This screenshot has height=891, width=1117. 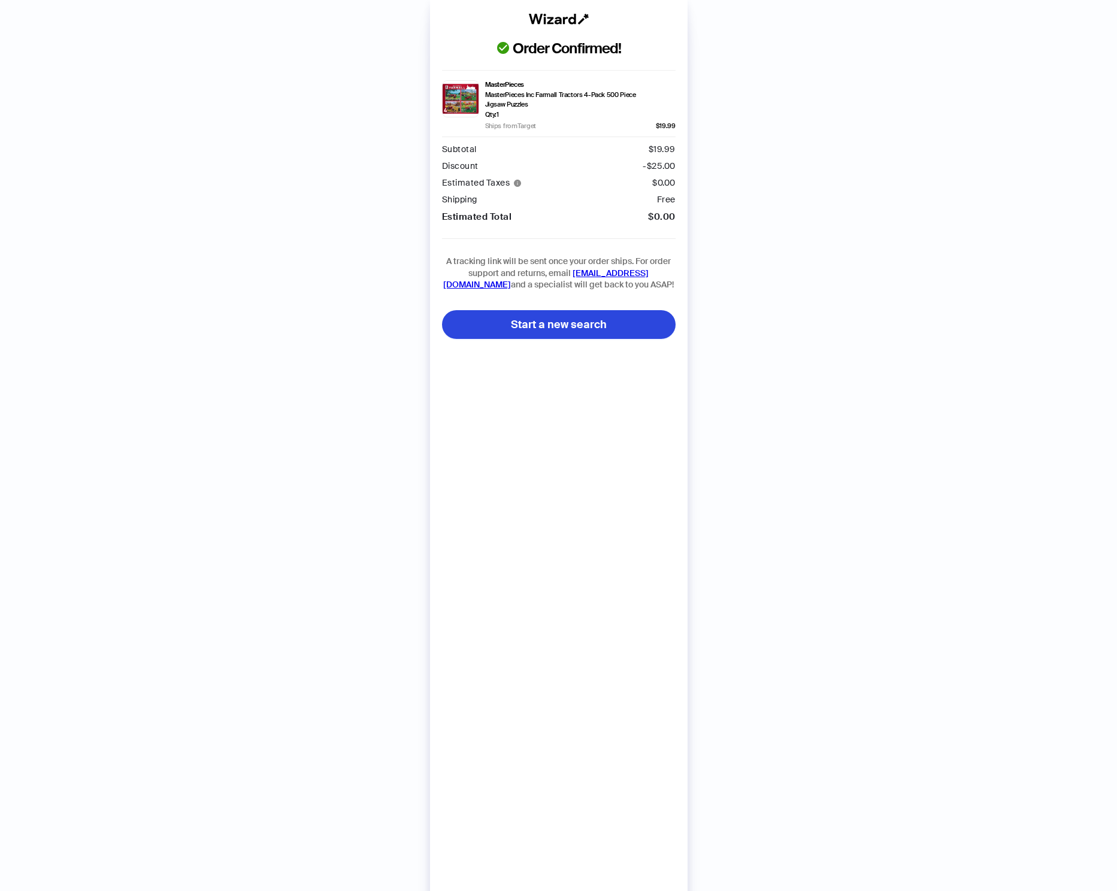 I want to click on div: $0.00, so click(x=662, y=217).